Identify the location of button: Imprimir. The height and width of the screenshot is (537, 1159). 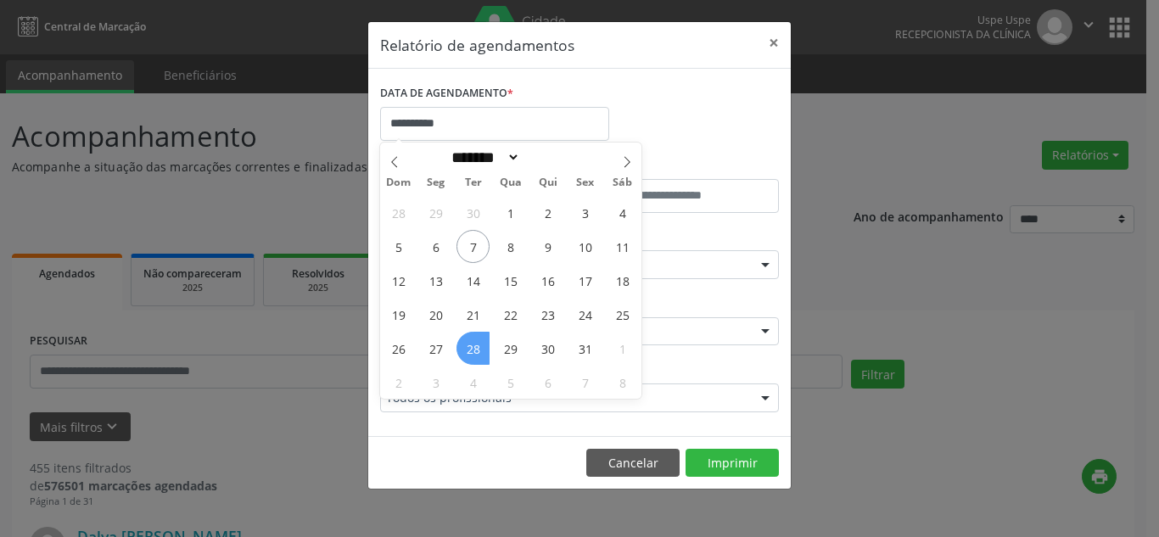
(732, 463).